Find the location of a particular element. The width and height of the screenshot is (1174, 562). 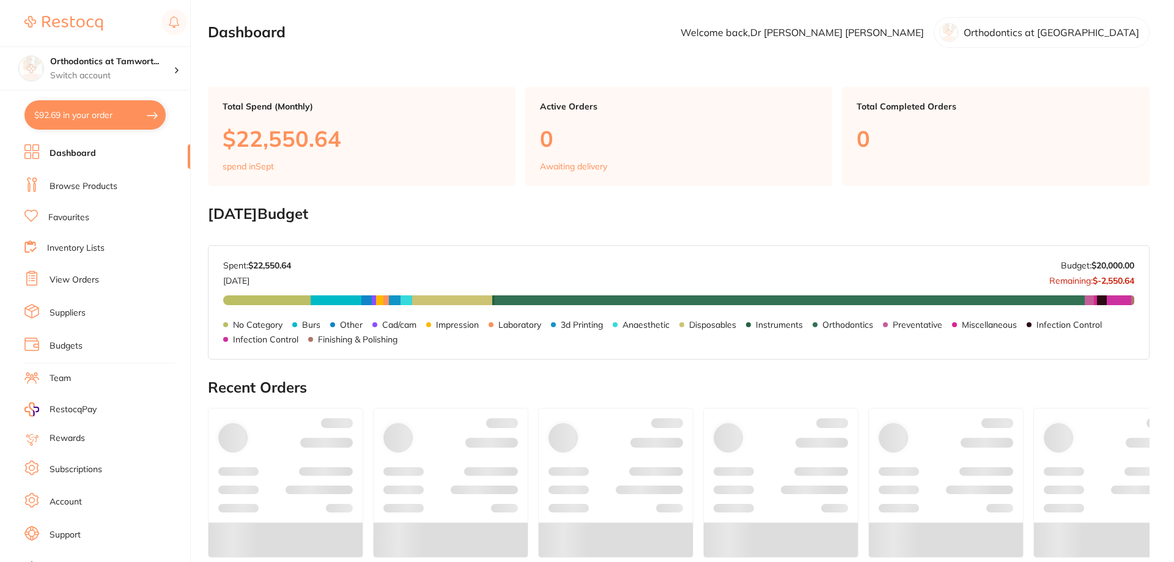

a: Total Completed Orders0 is located at coordinates (996, 136).